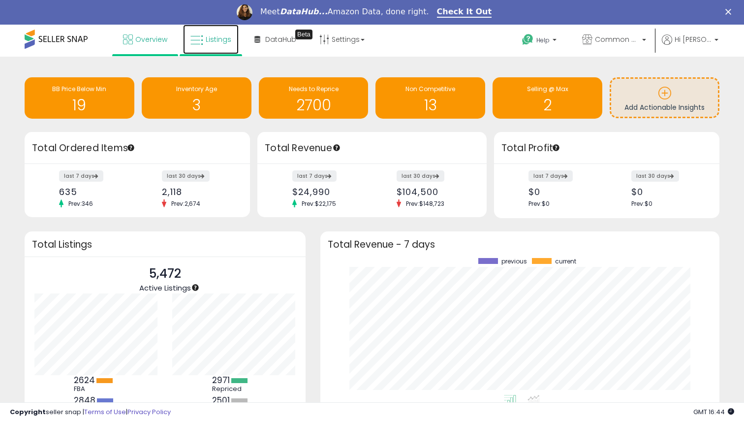 The image size is (744, 422). What do you see at coordinates (145, 39) in the screenshot?
I see `a: Overview` at bounding box center [145, 39].